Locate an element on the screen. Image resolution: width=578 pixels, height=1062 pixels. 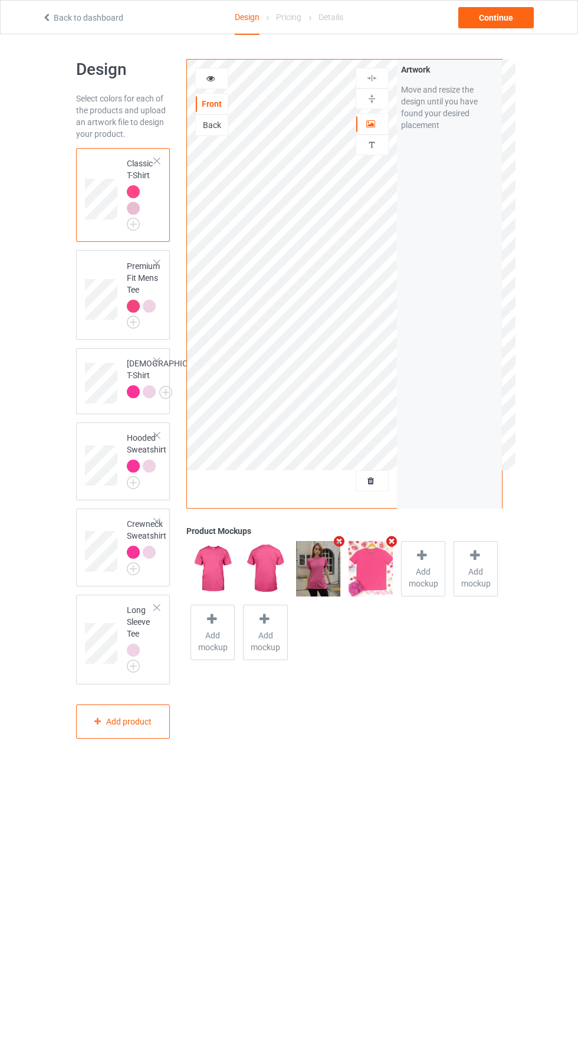
div: Front is located at coordinates (212, 104).